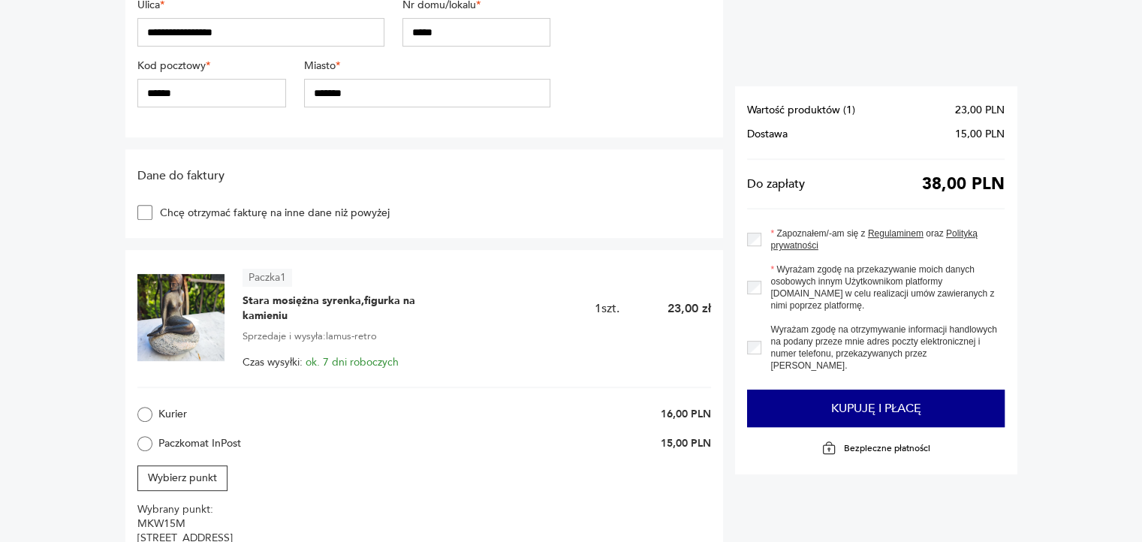 Image resolution: width=1142 pixels, height=542 pixels. What do you see at coordinates (607, 309) in the screenshot?
I see `span: 1 szt.` at bounding box center [607, 309].